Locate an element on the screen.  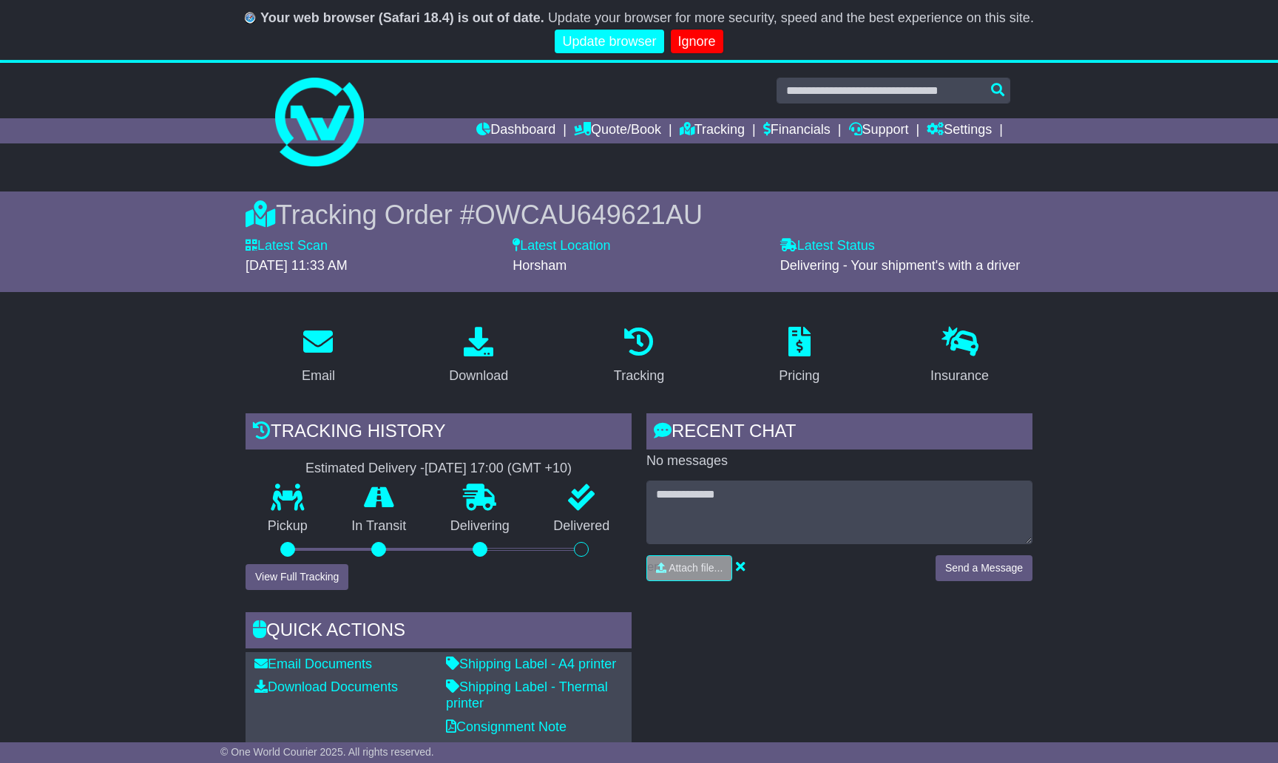
span: Update your browser for more security, speed and the best experience on this site. is located at coordinates (791, 18).